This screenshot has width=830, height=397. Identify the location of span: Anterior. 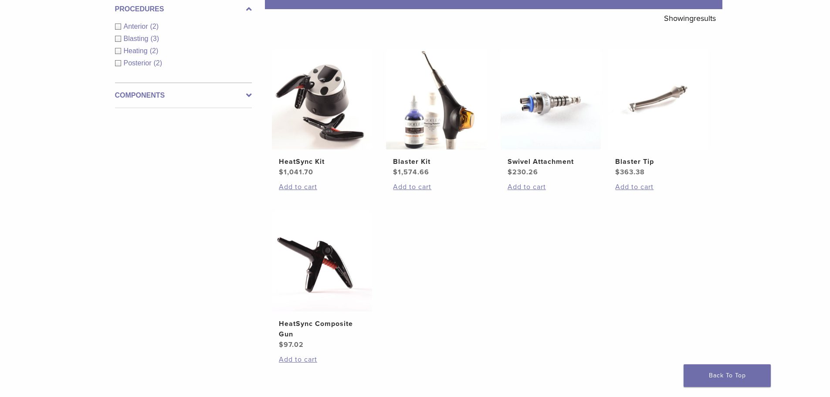
(137, 26).